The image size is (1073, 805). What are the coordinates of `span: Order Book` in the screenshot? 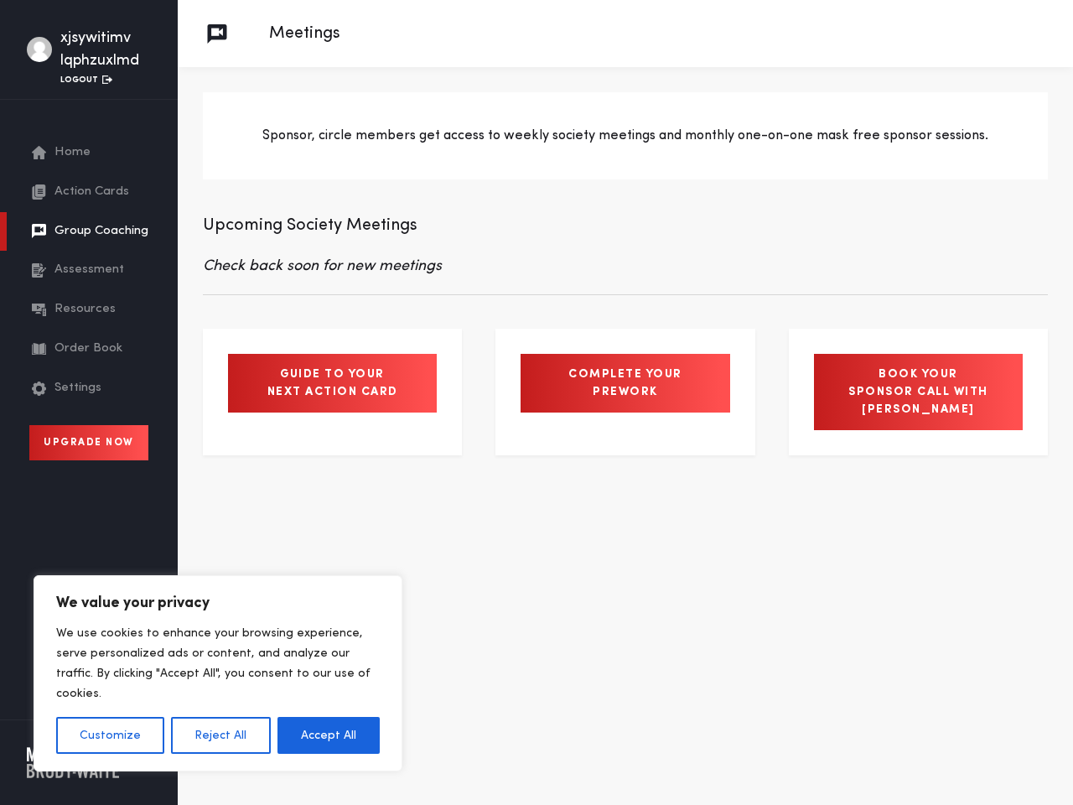 It's located at (88, 349).